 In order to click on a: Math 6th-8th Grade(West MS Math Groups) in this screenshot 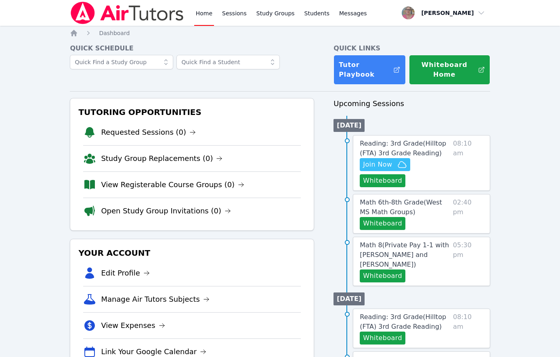, I will do `click(404, 207)`.